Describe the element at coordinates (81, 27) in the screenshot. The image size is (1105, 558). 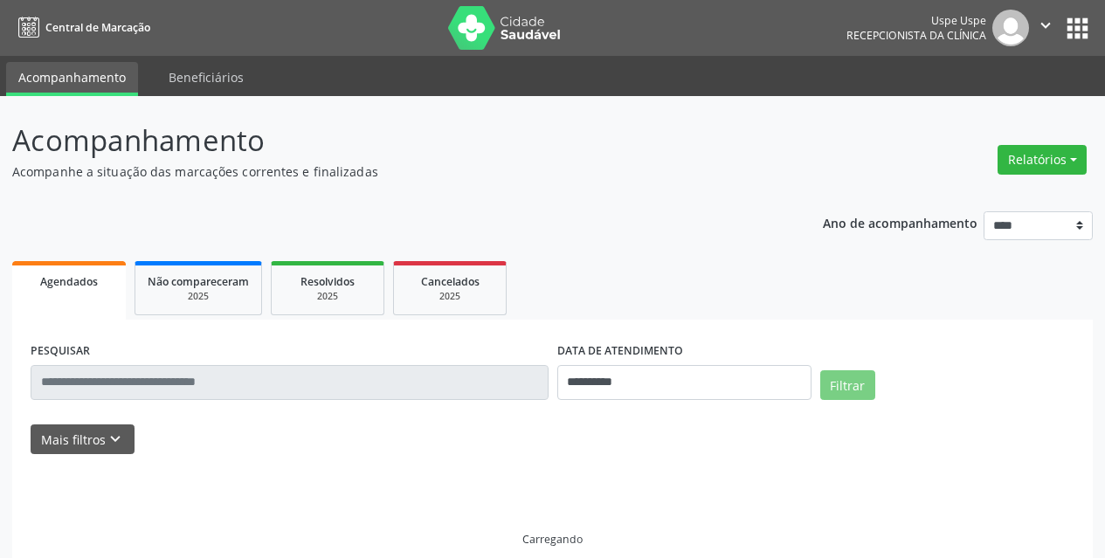
I see `a: Central de Marcação` at that location.